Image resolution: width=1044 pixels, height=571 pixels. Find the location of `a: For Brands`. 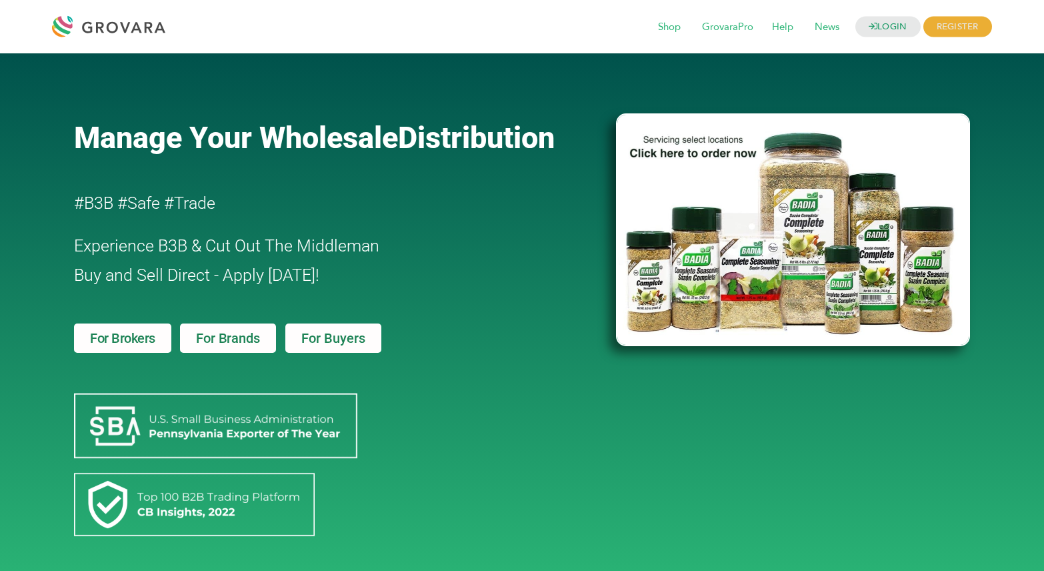

a: For Brands is located at coordinates (227, 338).